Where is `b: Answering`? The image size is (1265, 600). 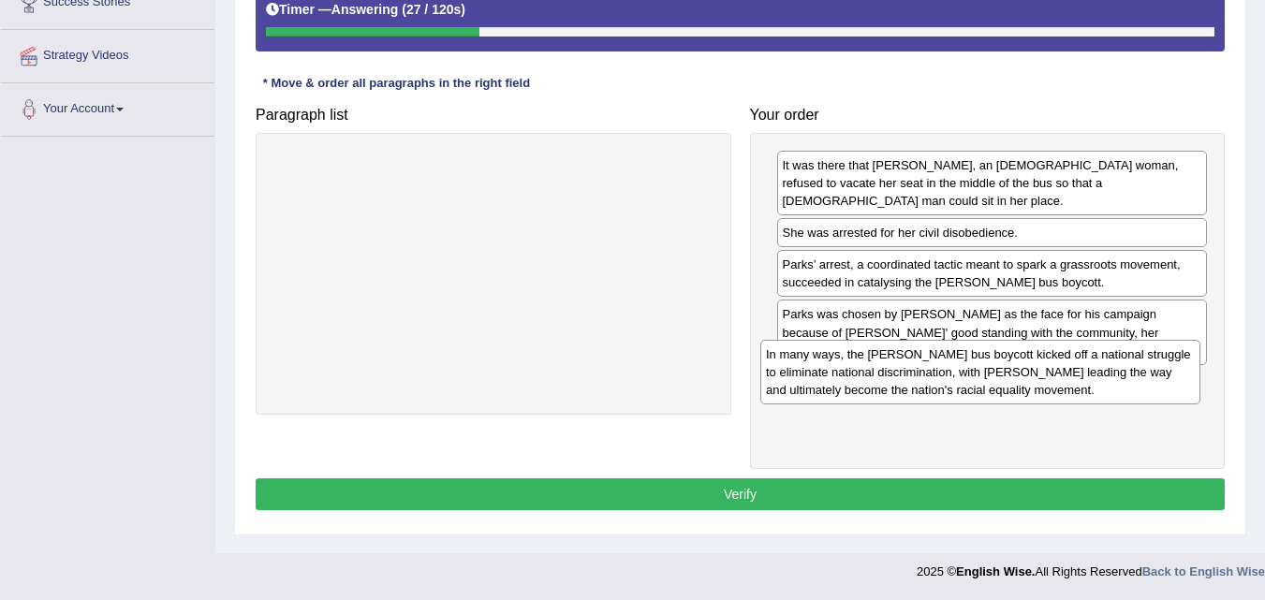 b: Answering is located at coordinates (365, 9).